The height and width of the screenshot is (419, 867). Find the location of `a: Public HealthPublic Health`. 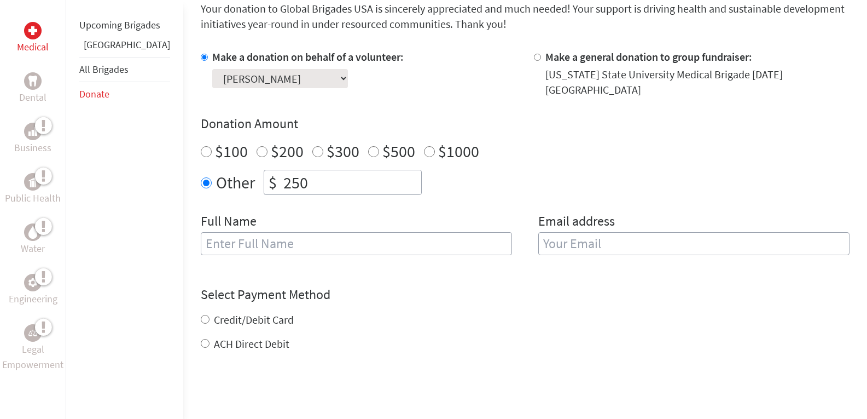

a: Public HealthPublic Health is located at coordinates (33, 189).